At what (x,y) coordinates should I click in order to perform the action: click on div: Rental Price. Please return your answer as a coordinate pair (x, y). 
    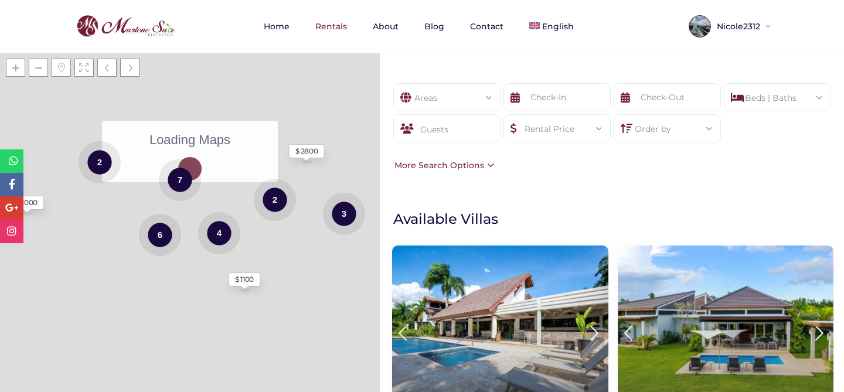
    Looking at the image, I should click on (557, 125).